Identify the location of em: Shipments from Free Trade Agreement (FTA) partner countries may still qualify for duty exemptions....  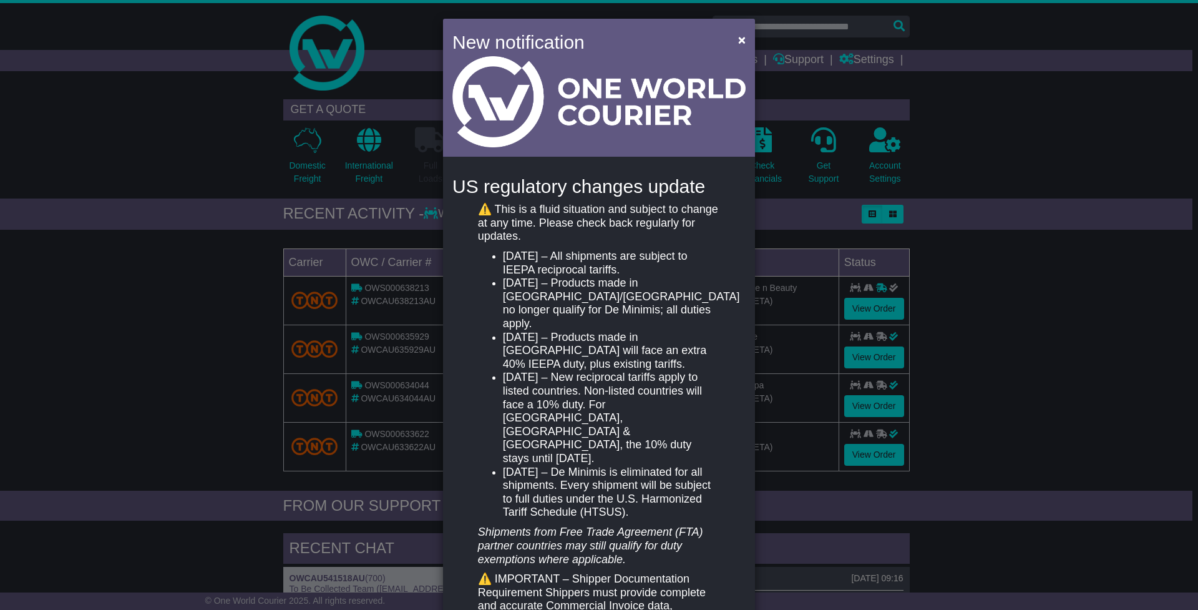
(590, 545).